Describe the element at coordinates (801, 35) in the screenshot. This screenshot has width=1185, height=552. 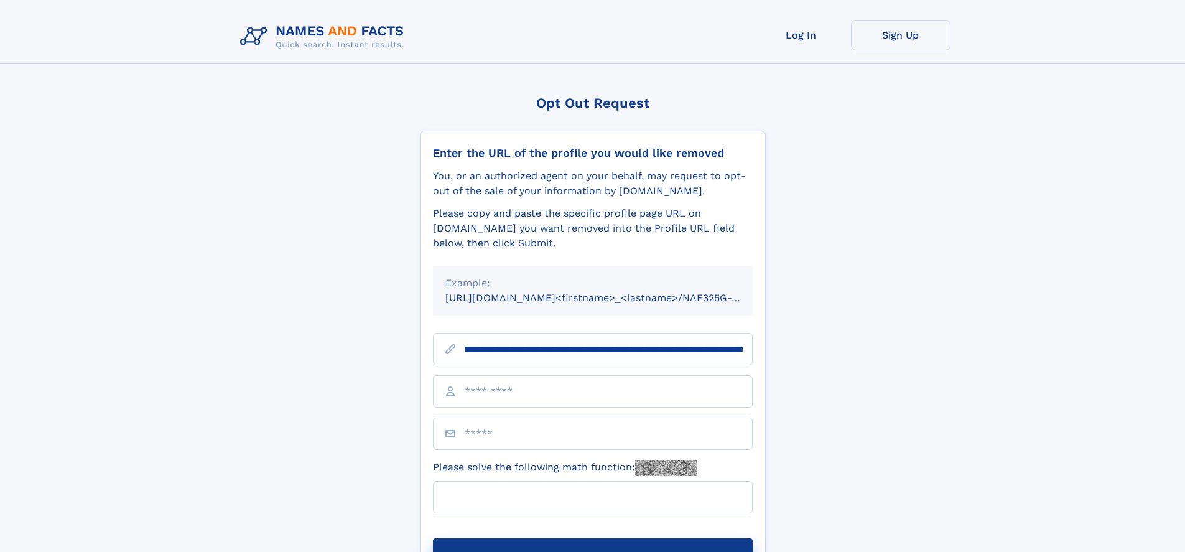
I see `a: Log In` at that location.